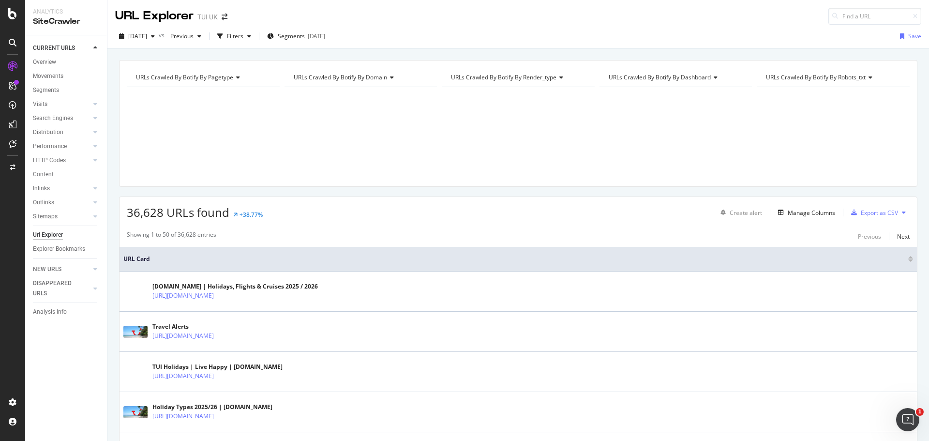 The width and height of the screenshot is (929, 441). What do you see at coordinates (154, 16) in the screenshot?
I see `div: URL Explorer` at bounding box center [154, 16].